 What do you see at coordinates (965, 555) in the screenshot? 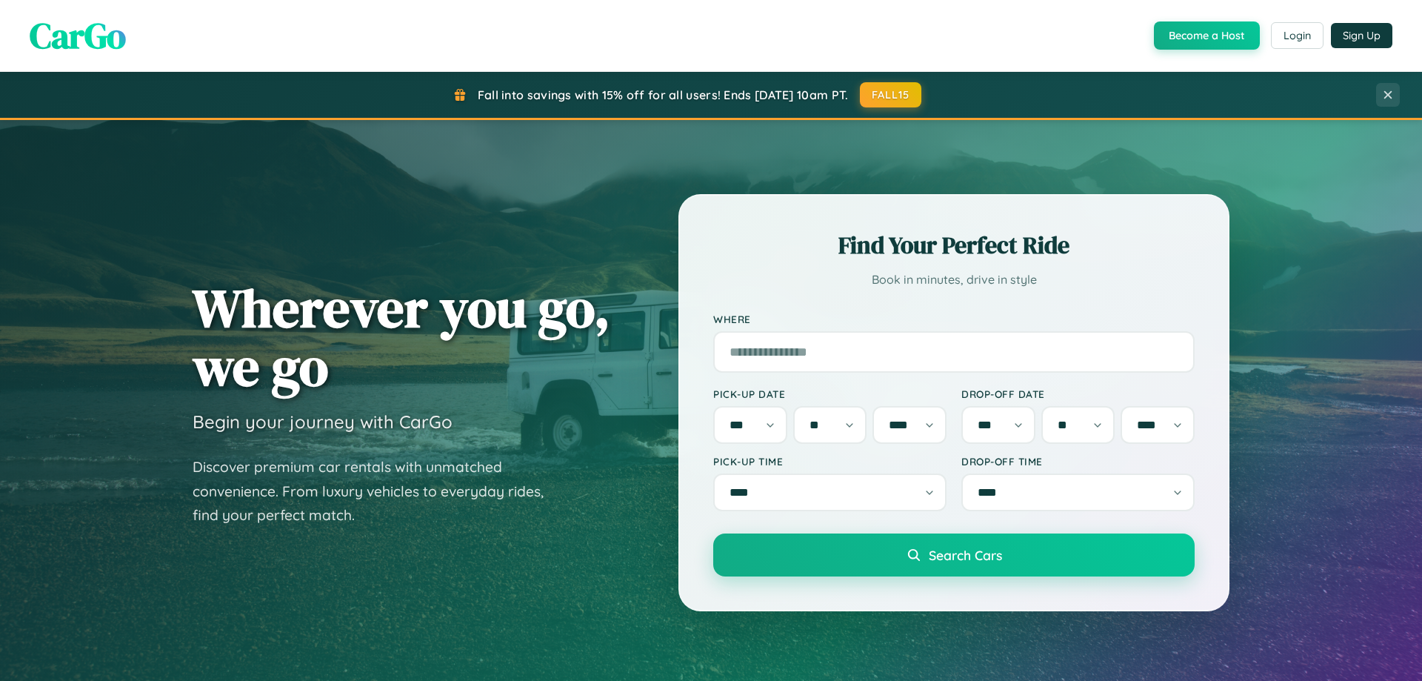
I see `span: Search Cars` at bounding box center [965, 555].